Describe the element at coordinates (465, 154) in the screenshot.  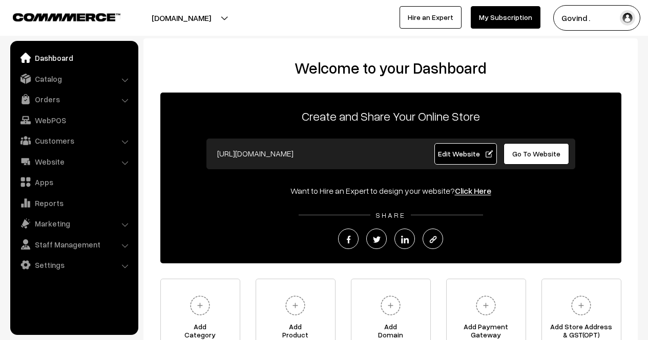
I see `a: Edit Website` at that location.